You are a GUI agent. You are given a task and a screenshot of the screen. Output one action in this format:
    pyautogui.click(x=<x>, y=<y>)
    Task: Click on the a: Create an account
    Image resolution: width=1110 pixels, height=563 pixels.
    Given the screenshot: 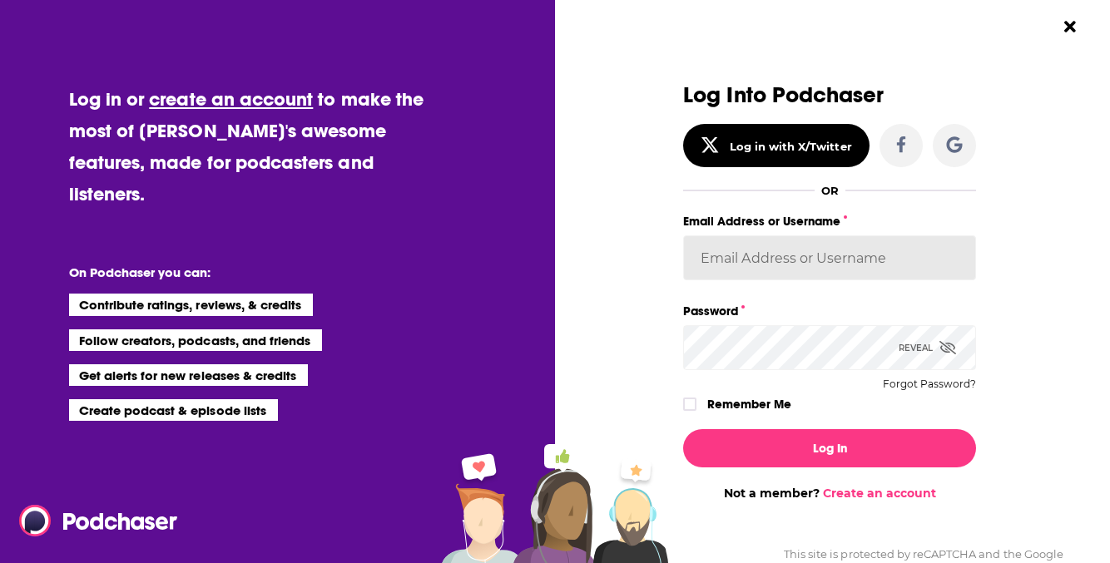 What is the action you would take?
    pyautogui.click(x=879, y=493)
    